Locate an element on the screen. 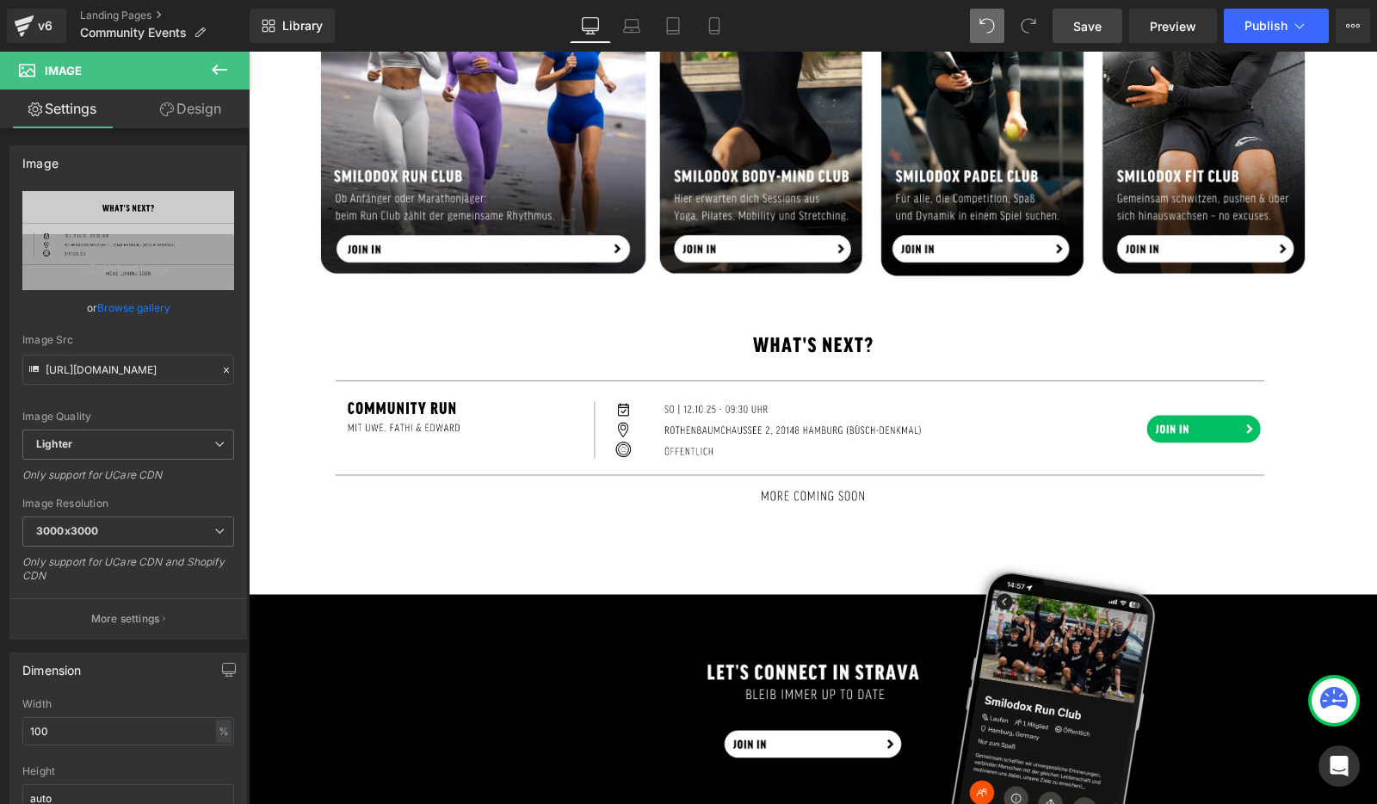  b: Lighter is located at coordinates (54, 443).